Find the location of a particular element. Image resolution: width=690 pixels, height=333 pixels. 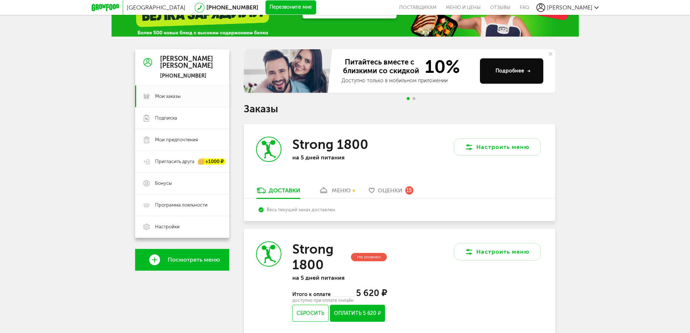

span: Программа лояльности is located at coordinates (181, 205).